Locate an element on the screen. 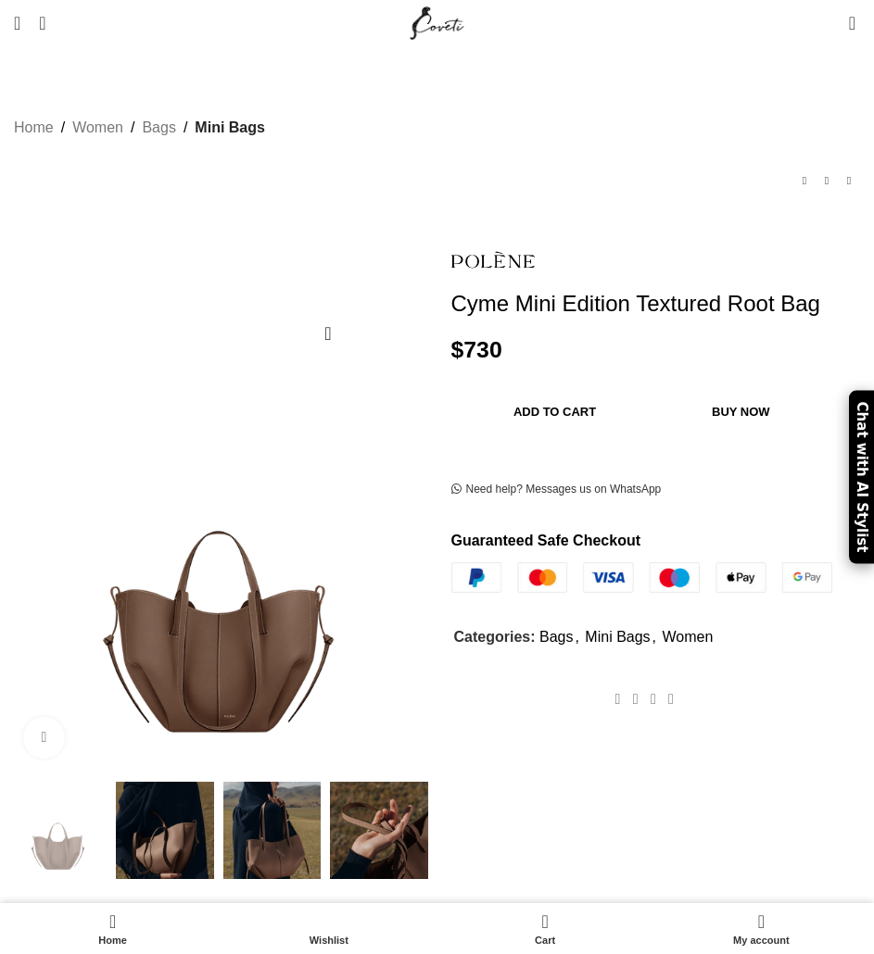 The width and height of the screenshot is (874, 954). div: My wishlist is located at coordinates (328, 928).